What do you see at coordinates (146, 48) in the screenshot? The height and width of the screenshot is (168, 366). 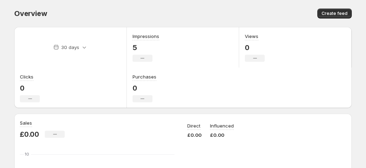 I see `p: 5` at bounding box center [146, 48].